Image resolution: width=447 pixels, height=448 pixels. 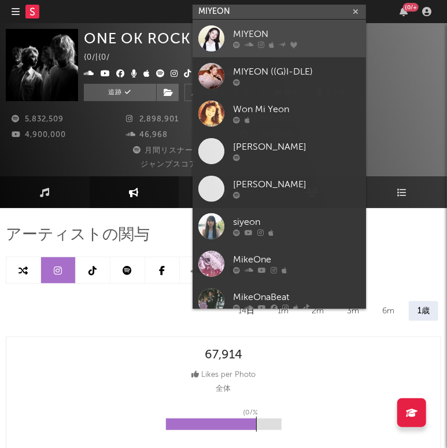 What do you see at coordinates (423, 311) in the screenshot?
I see `div: 1歳` at bounding box center [423, 311].